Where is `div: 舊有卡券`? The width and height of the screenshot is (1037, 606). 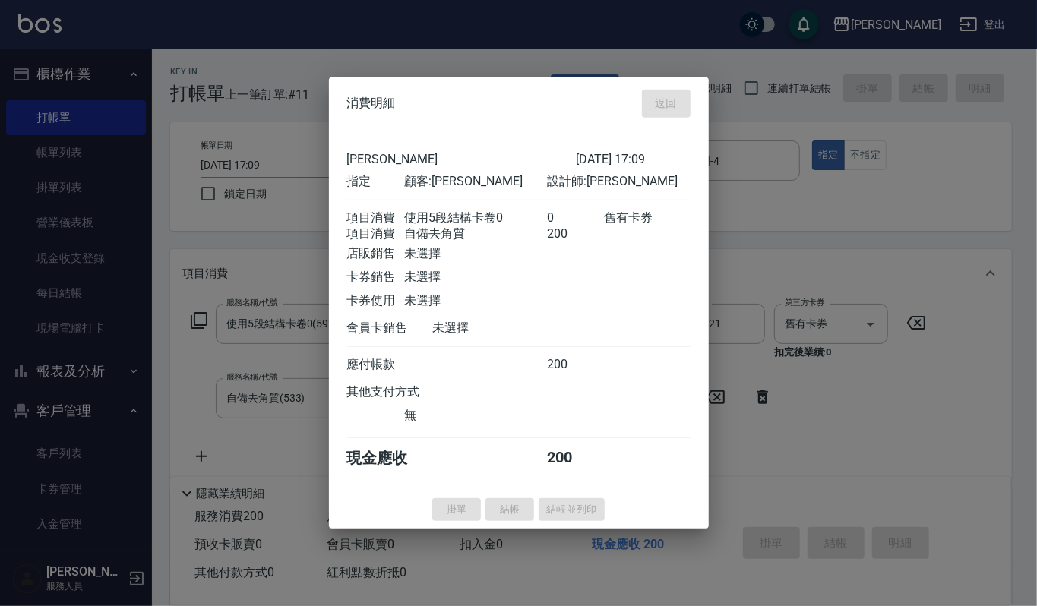 div: 舊有卡券 is located at coordinates (646, 217).